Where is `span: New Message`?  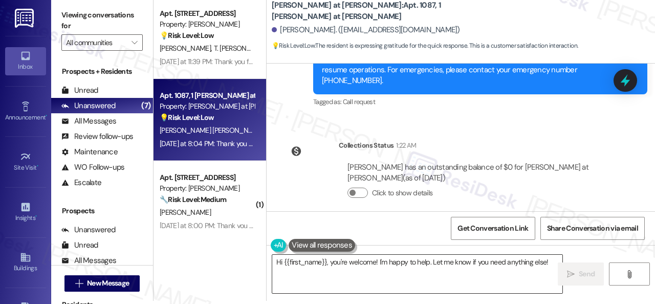 span: New Message is located at coordinates (108, 283).